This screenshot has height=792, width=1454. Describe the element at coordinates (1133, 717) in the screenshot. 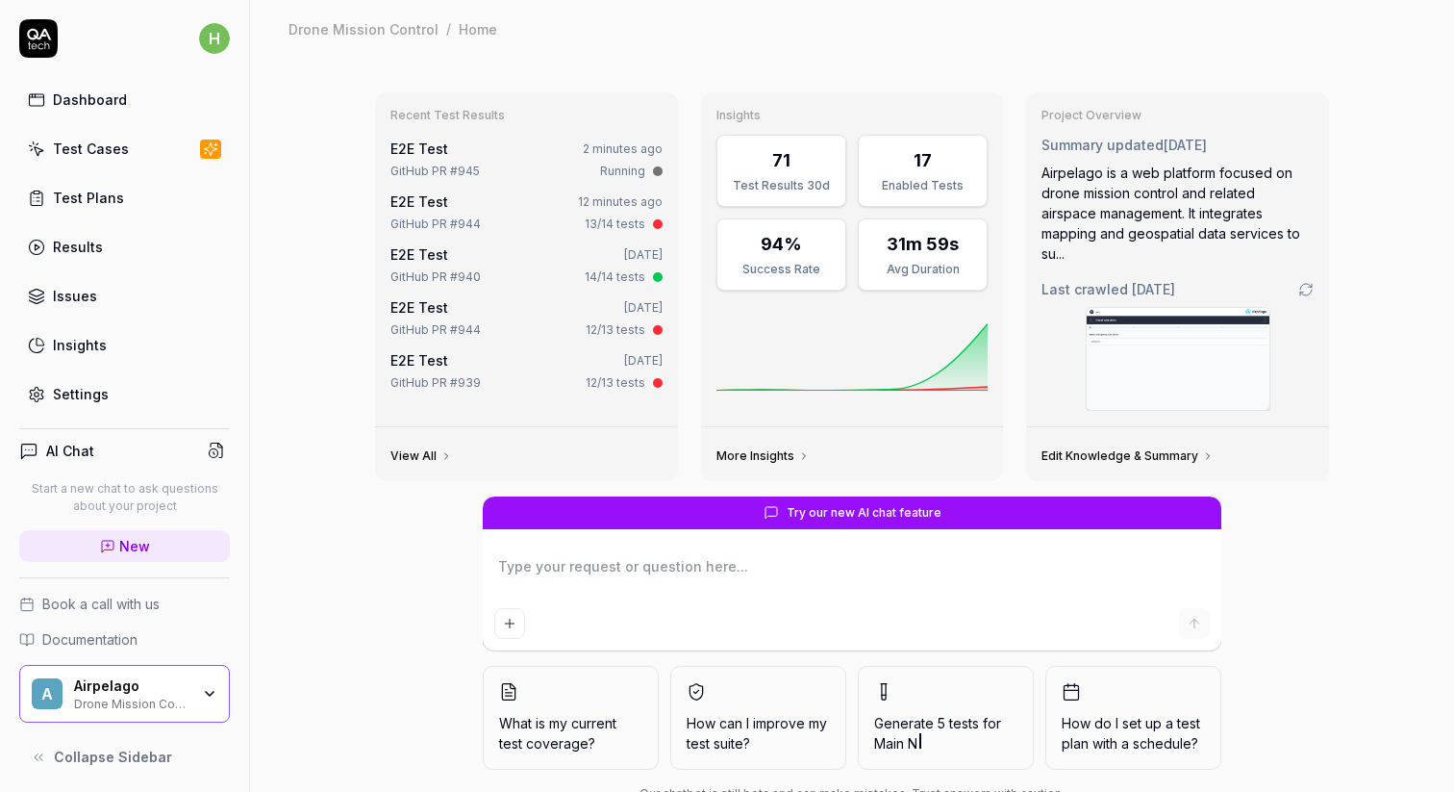

I see `button: How do I set up a test plan with a schedule?` at that location.